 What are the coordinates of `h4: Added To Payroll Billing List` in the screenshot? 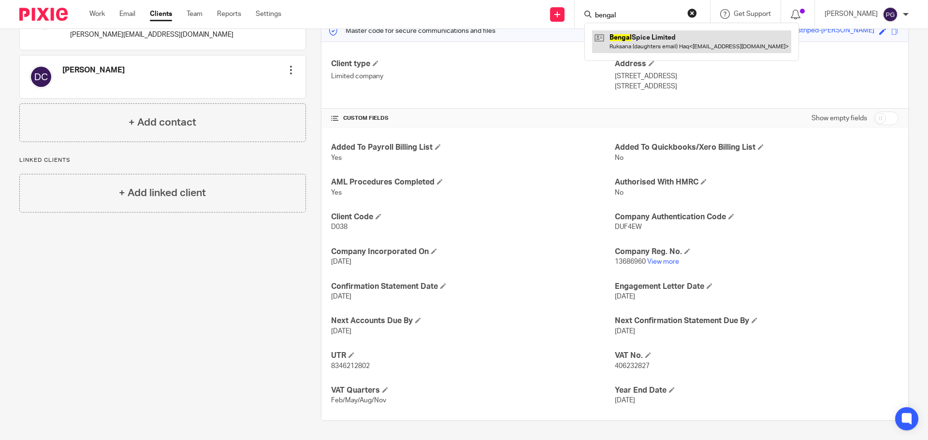 It's located at (473, 147).